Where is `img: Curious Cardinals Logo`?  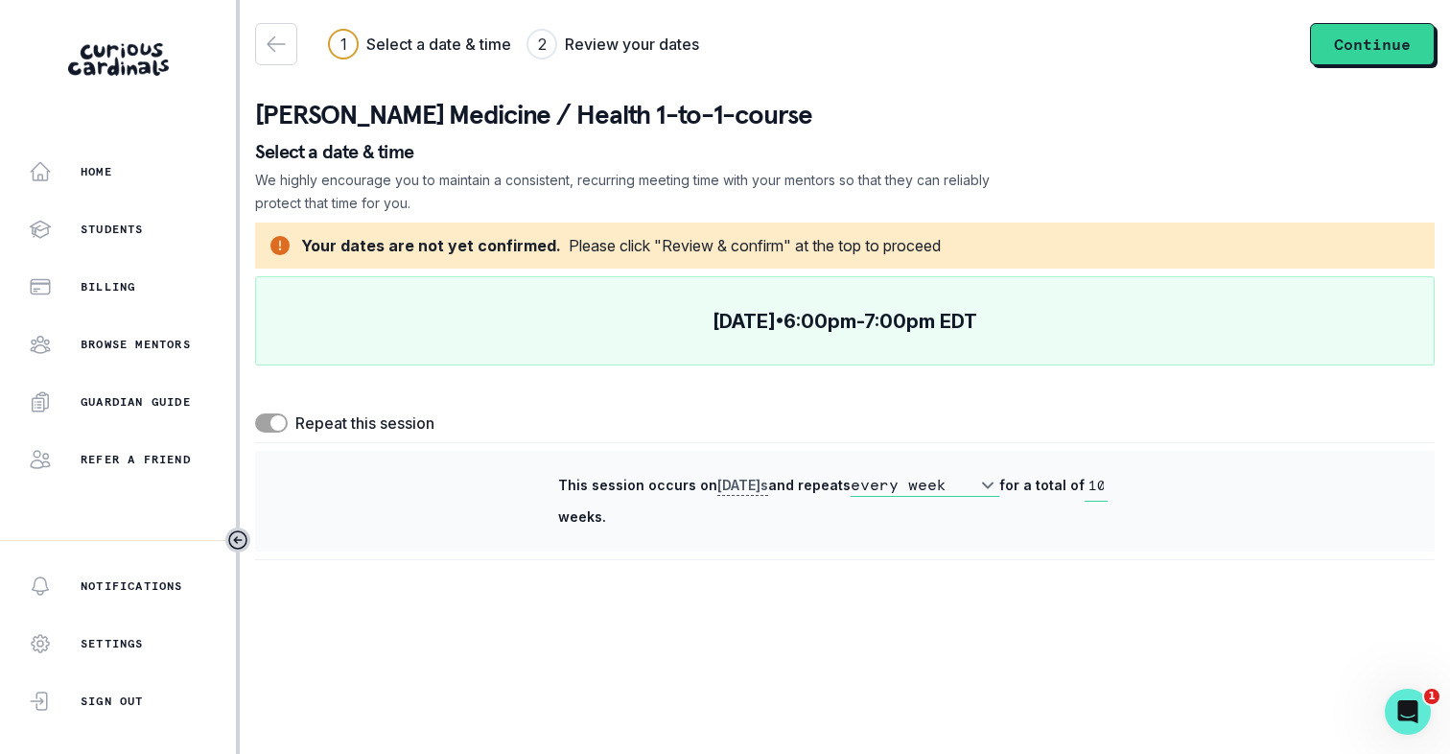 img: Curious Cardinals Logo is located at coordinates (118, 59).